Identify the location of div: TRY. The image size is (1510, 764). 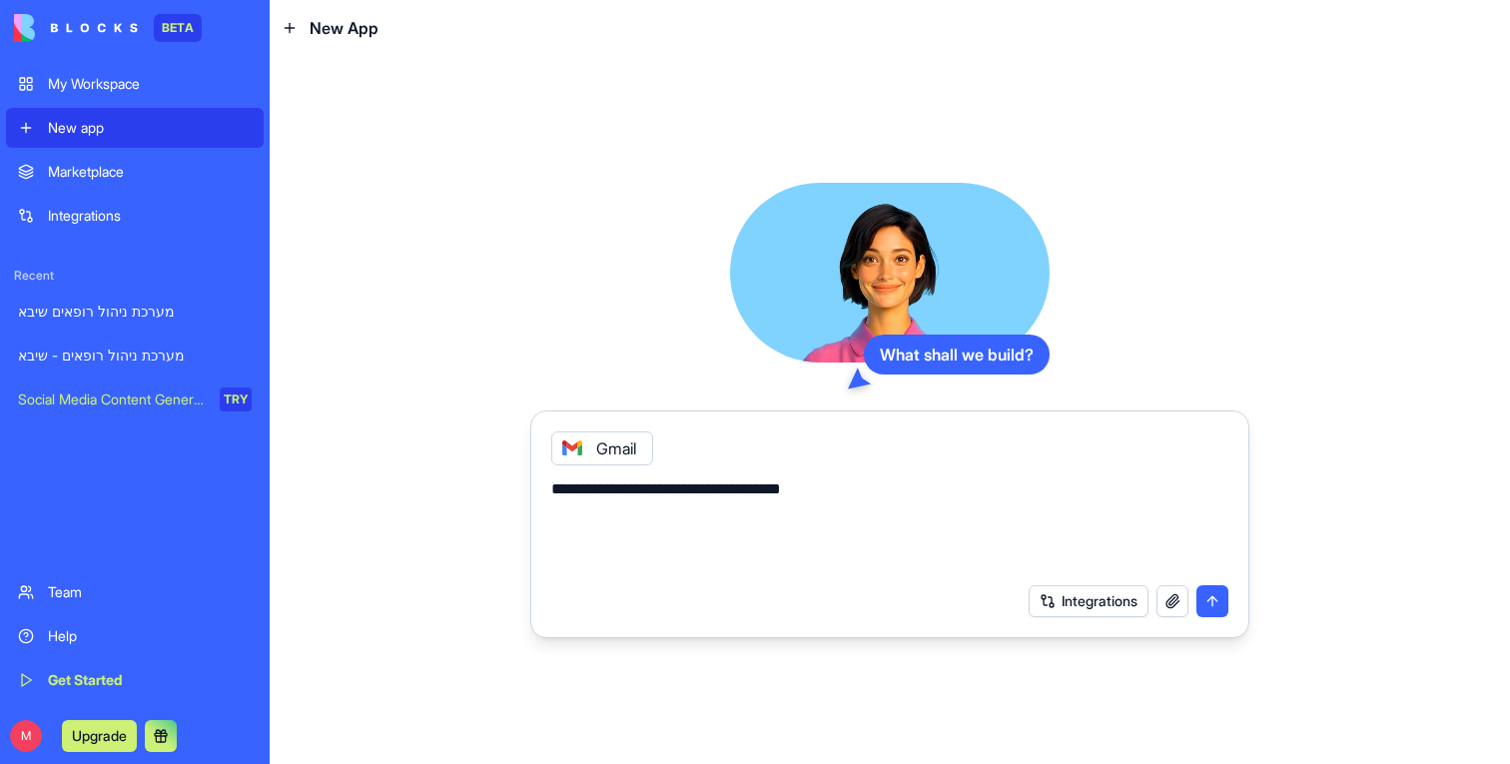
(236, 400).